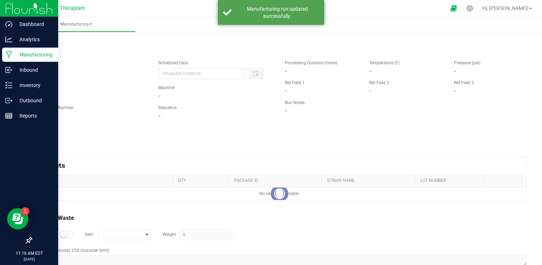 The width and height of the screenshot is (542, 265). I want to click on span: NO DATA FOUND, so click(125, 234).